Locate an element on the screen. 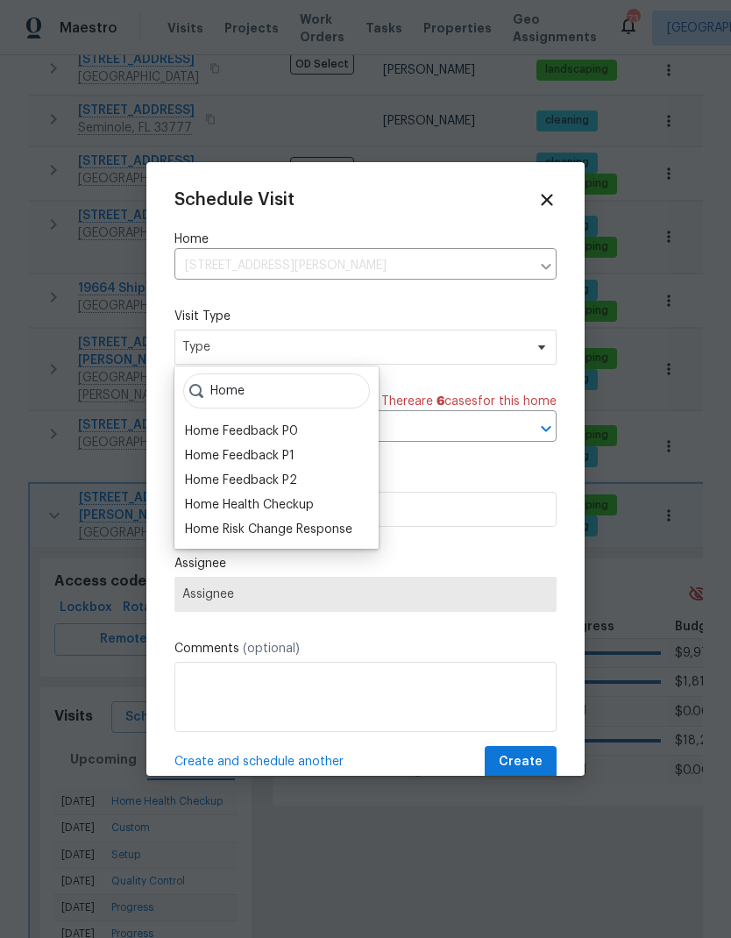 The image size is (731, 938). span: Schedule Visit is located at coordinates (234, 200).